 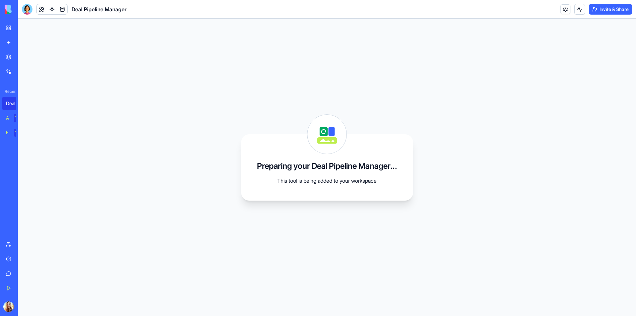 I want to click on div: Feedback Form, so click(x=8, y=132).